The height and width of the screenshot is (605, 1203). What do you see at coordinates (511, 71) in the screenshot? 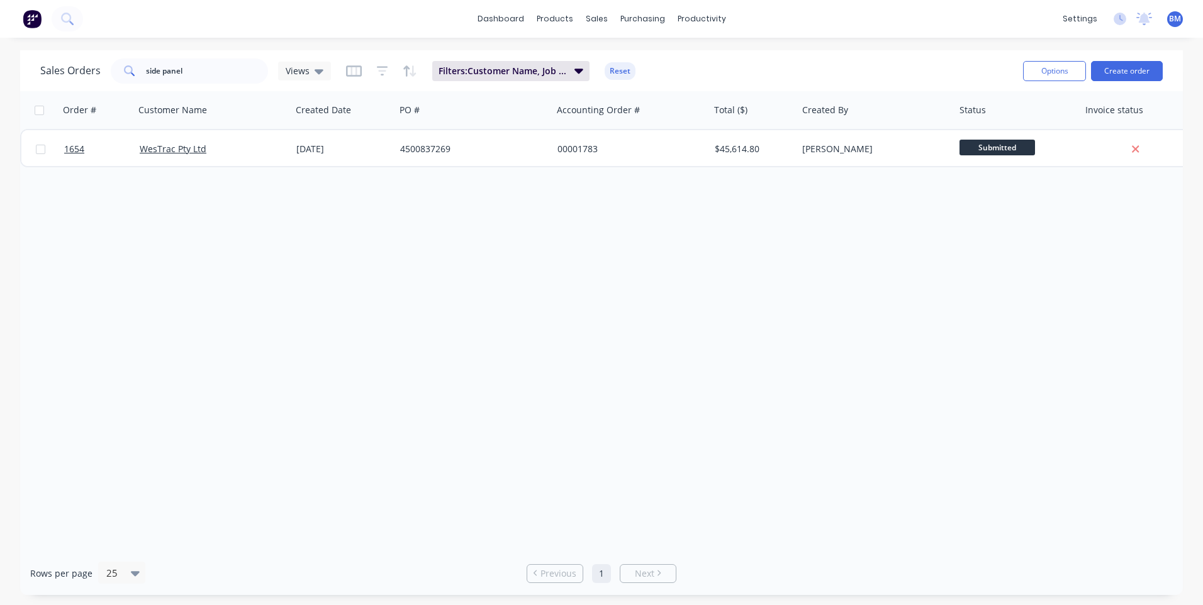
I see `button: Filters:Customer Name, Job Title` at bounding box center [511, 71].